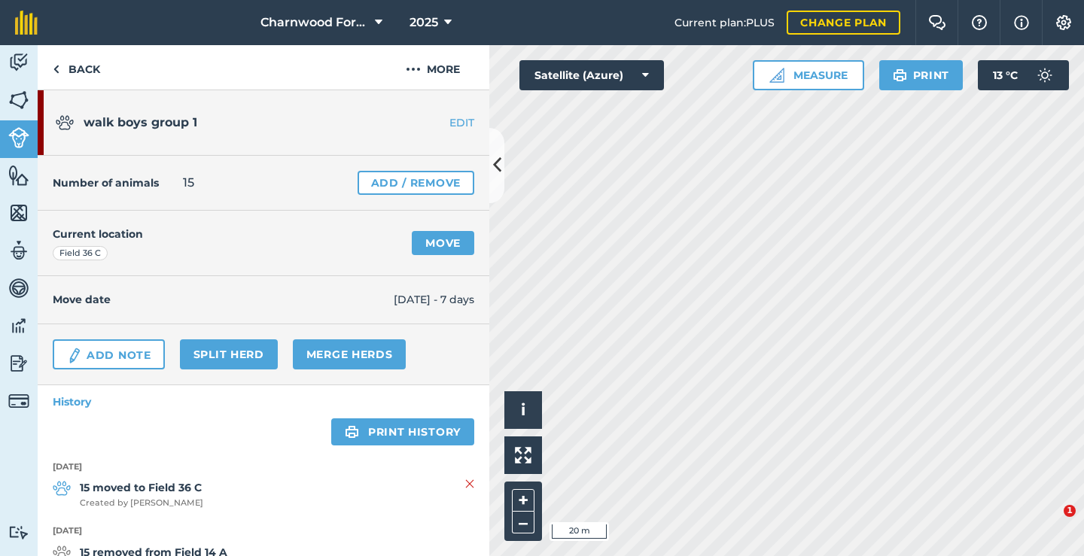 The image size is (1084, 556). Describe the element at coordinates (809, 75) in the screenshot. I see `button: Measure` at that location.